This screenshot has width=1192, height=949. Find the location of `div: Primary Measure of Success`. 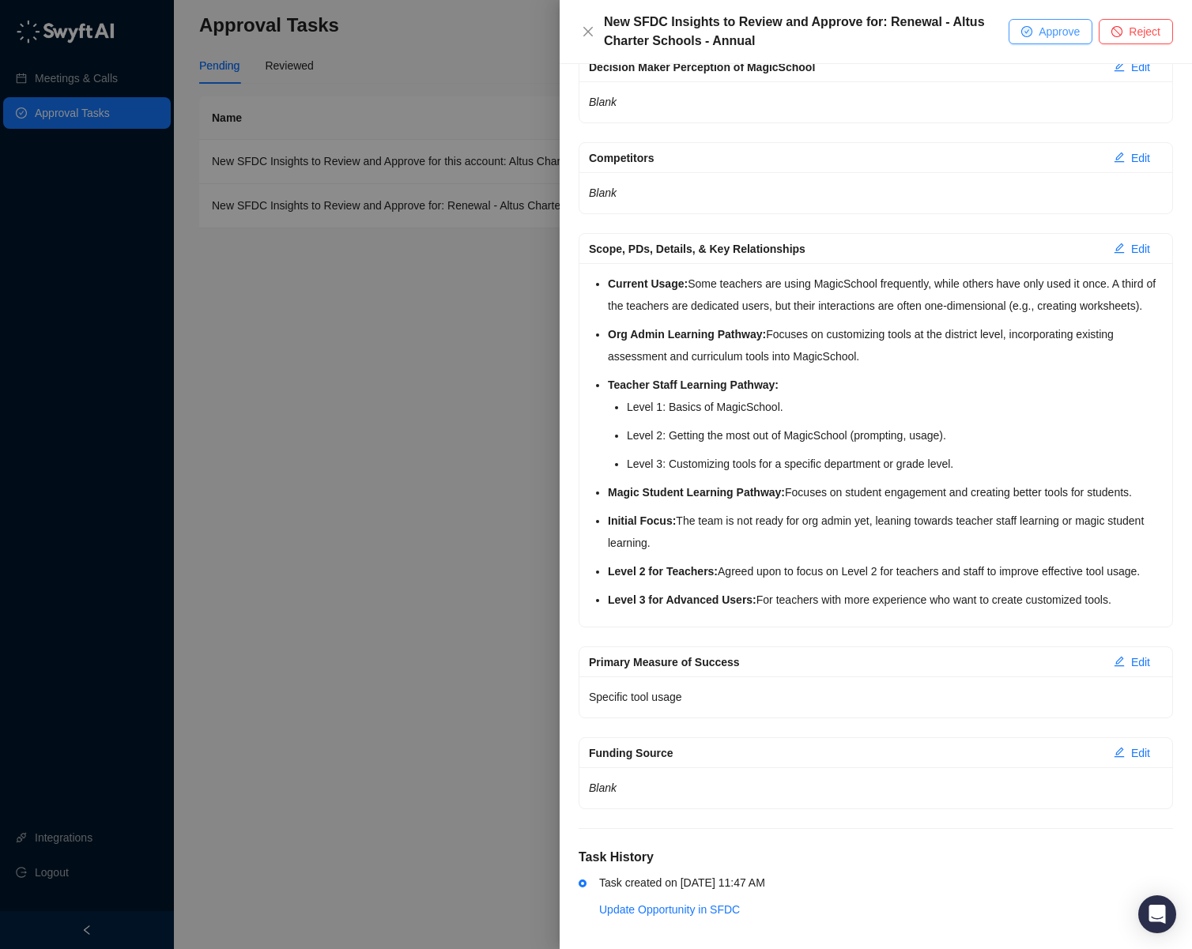

div: Primary Measure of Success is located at coordinates (845, 662).